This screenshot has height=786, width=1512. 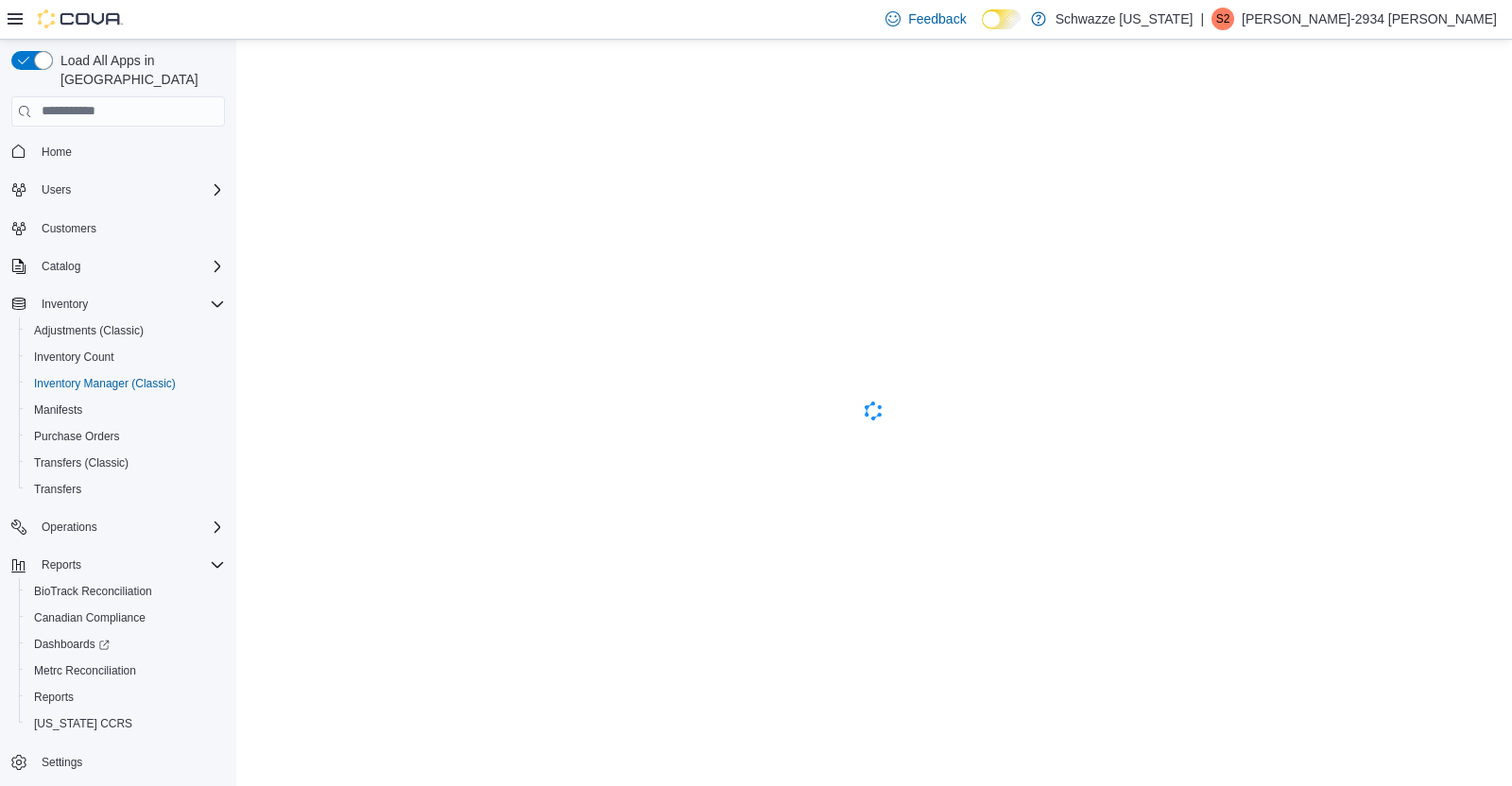 What do you see at coordinates (61, 762) in the screenshot?
I see `a: Settings` at bounding box center [61, 762].